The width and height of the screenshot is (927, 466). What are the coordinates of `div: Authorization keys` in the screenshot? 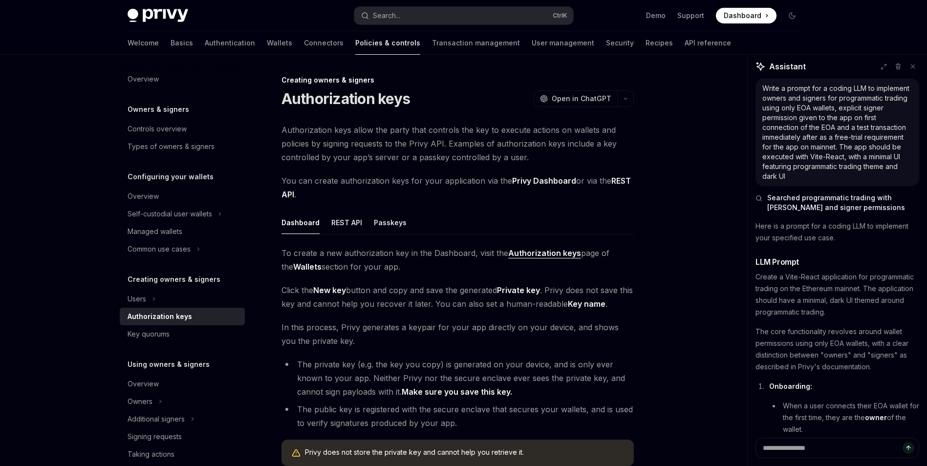 It's located at (160, 317).